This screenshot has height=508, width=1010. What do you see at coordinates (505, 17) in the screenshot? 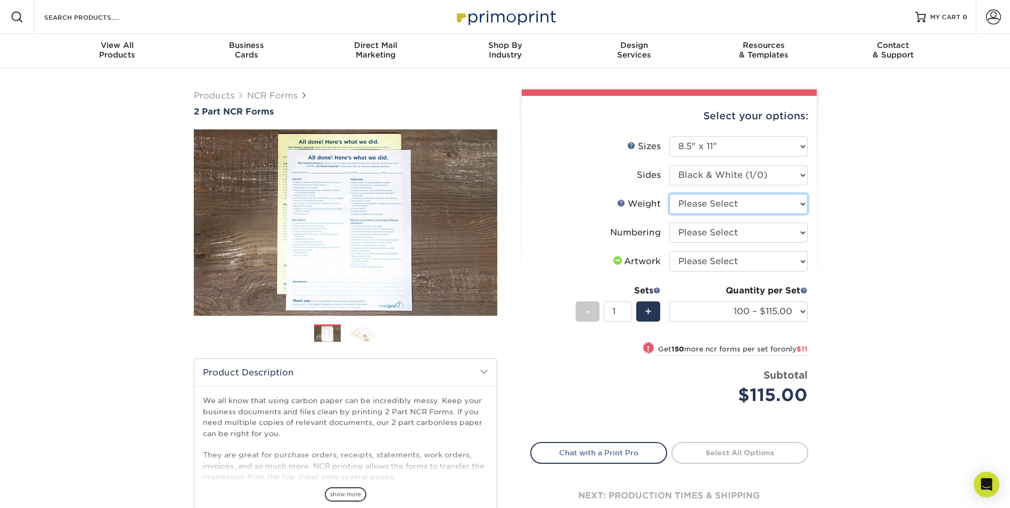
I see `img: Primoprint` at bounding box center [505, 17].